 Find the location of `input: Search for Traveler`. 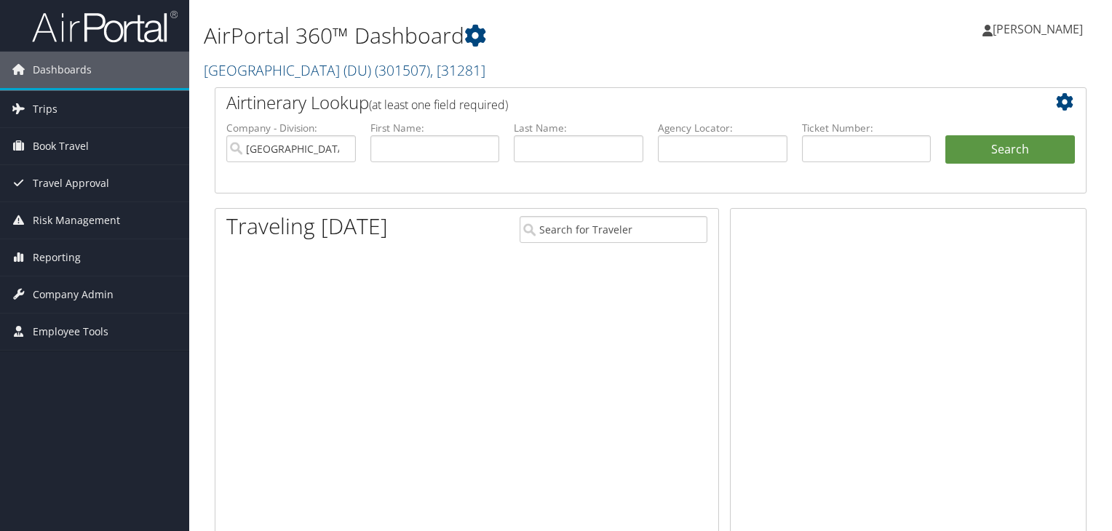

input: Search for Traveler is located at coordinates (614, 229).